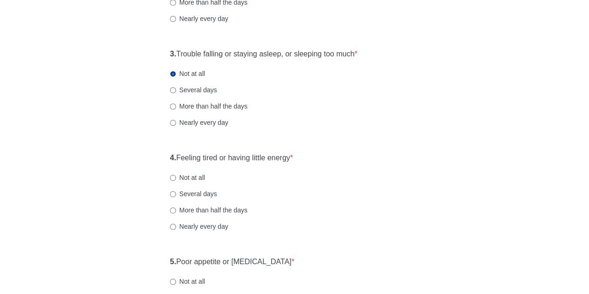 This screenshot has height=294, width=589. What do you see at coordinates (173, 157) in the screenshot?
I see `strong: 4.` at bounding box center [173, 157].